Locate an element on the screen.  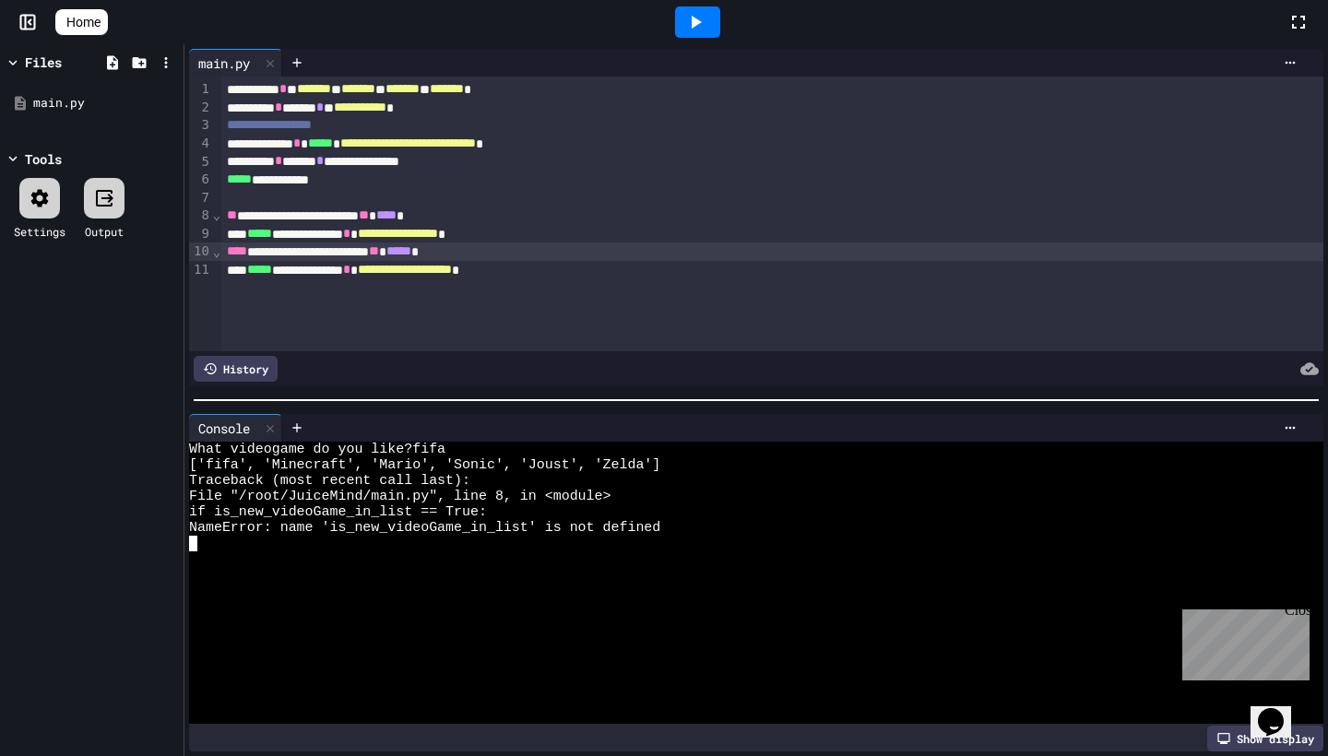
div: 7 is located at coordinates (200, 197).